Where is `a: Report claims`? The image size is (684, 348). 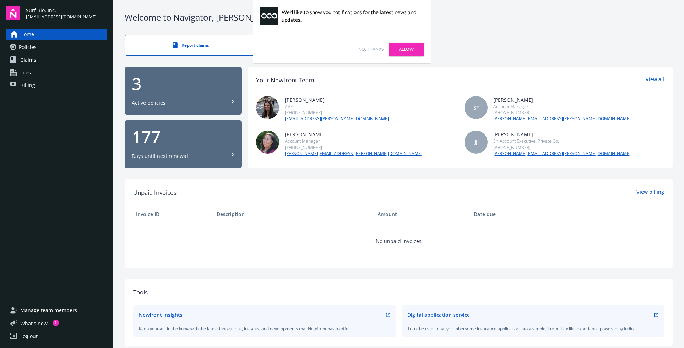
a: Report claims is located at coordinates (191, 45).